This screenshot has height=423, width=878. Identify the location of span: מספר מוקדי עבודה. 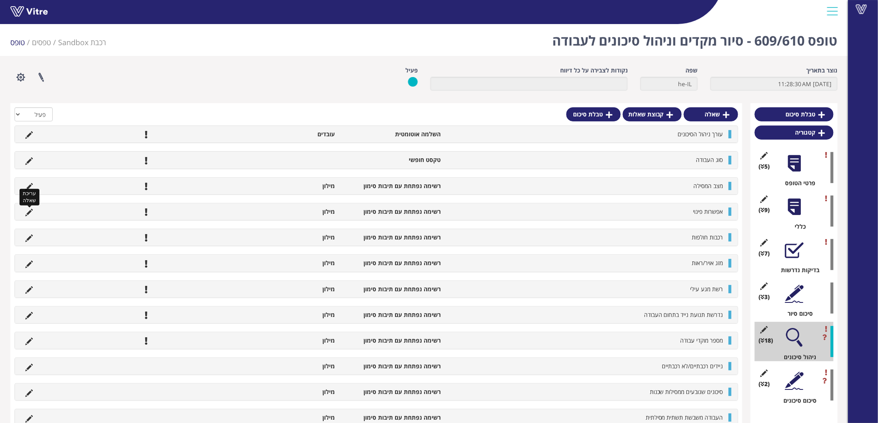
(701, 341).